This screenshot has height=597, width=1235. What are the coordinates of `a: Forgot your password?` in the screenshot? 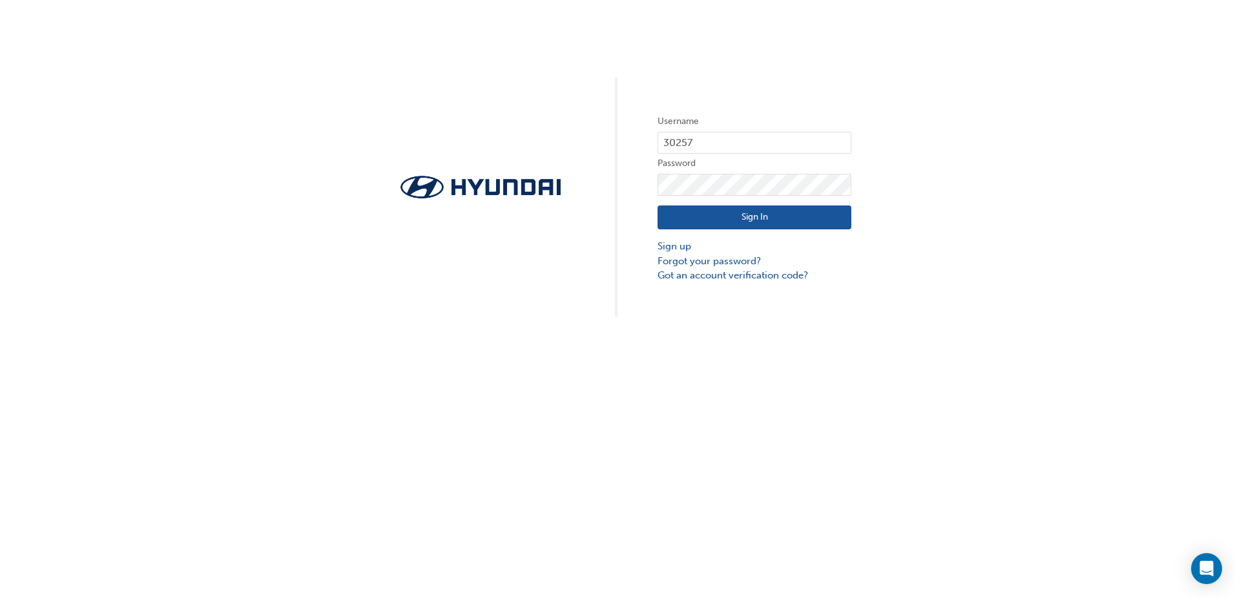 It's located at (755, 261).